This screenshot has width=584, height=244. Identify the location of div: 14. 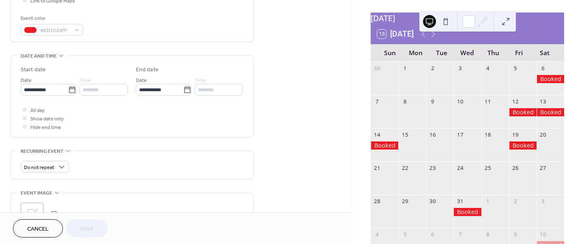
(377, 135).